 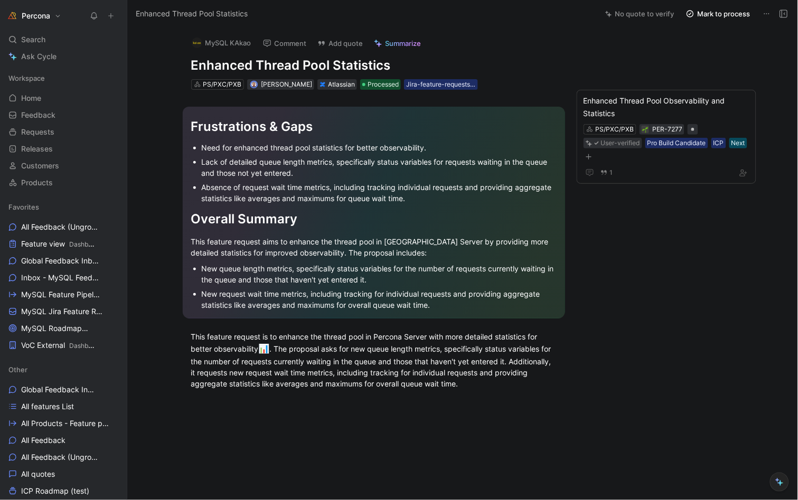 What do you see at coordinates (718, 14) in the screenshot?
I see `button: Mark to process` at bounding box center [718, 14].